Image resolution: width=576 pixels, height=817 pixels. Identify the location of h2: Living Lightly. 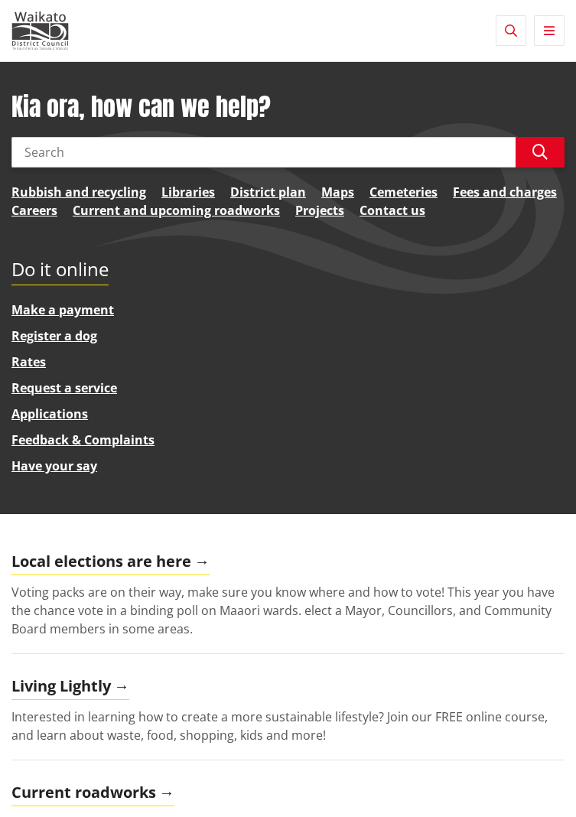
(70, 688).